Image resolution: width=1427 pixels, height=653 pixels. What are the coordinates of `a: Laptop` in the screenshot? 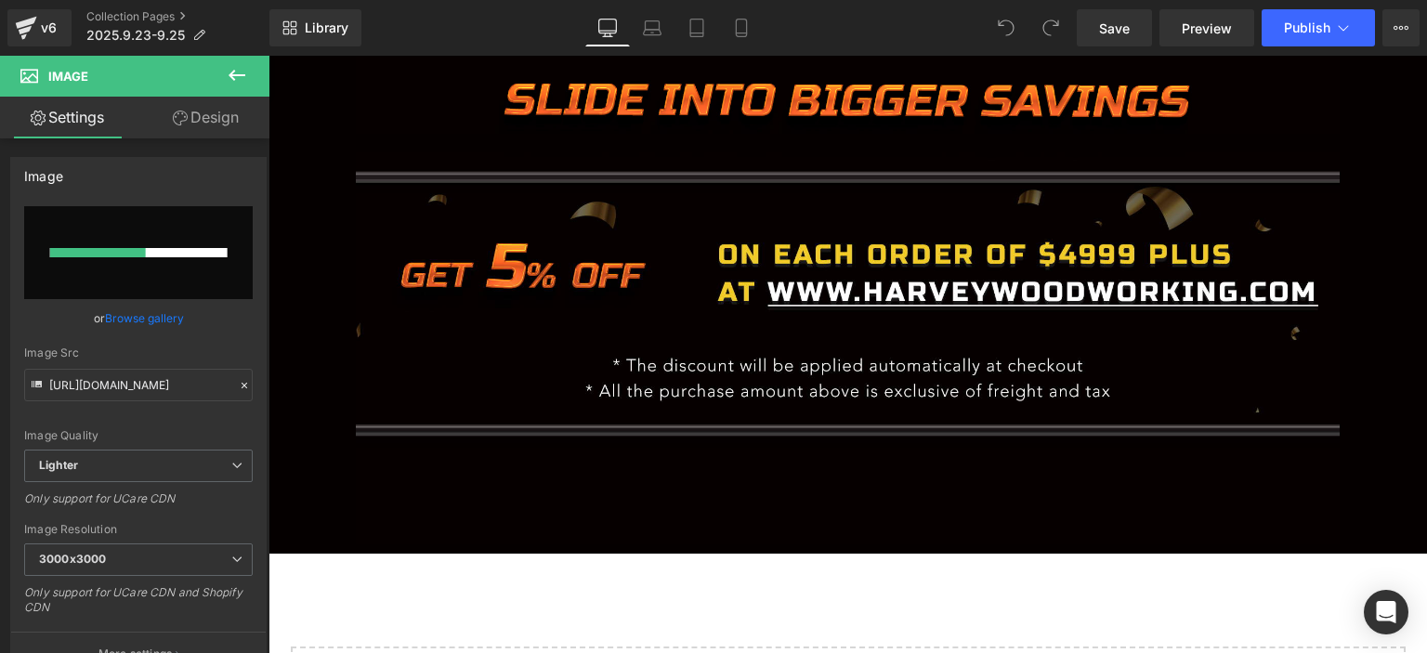 It's located at (652, 28).